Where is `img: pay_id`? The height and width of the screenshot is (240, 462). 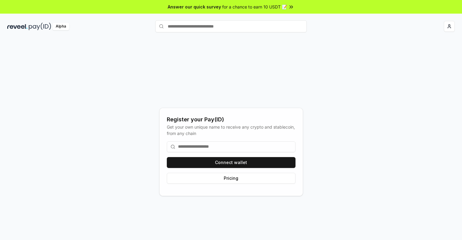
img: pay_id is located at coordinates (40, 26).